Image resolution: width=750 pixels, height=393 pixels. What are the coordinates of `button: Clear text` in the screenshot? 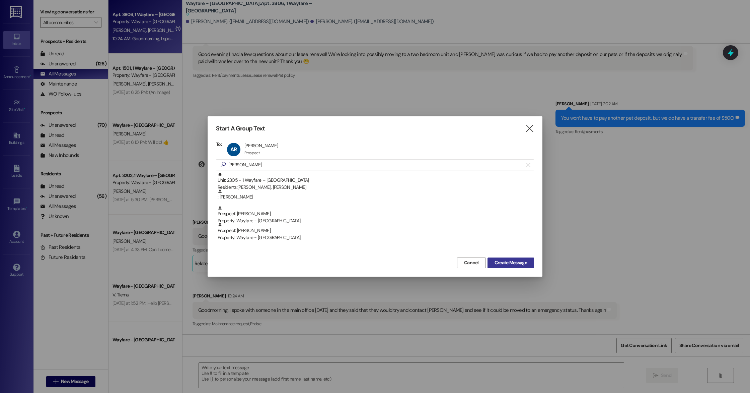 It's located at (529, 165).